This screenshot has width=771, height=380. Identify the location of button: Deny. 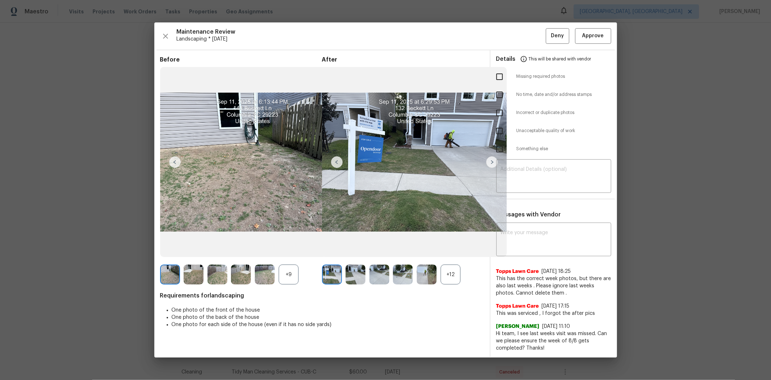
(558, 36).